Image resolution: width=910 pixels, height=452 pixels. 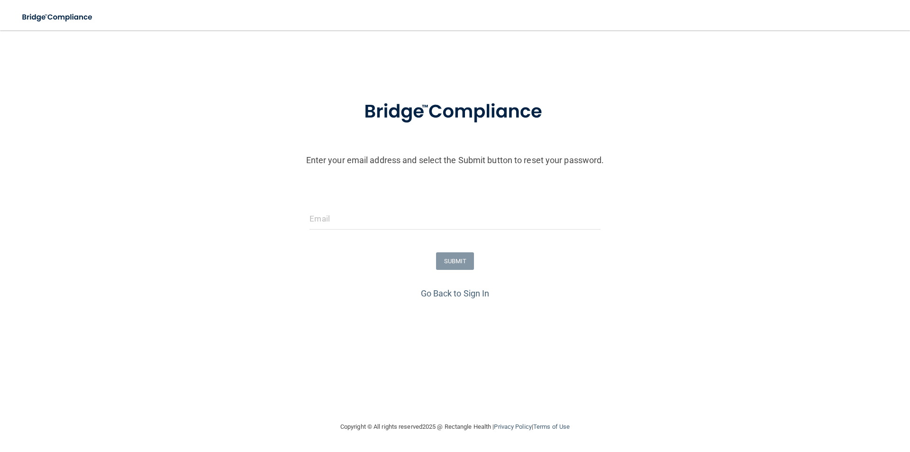 I want to click on input: Email, so click(x=454, y=218).